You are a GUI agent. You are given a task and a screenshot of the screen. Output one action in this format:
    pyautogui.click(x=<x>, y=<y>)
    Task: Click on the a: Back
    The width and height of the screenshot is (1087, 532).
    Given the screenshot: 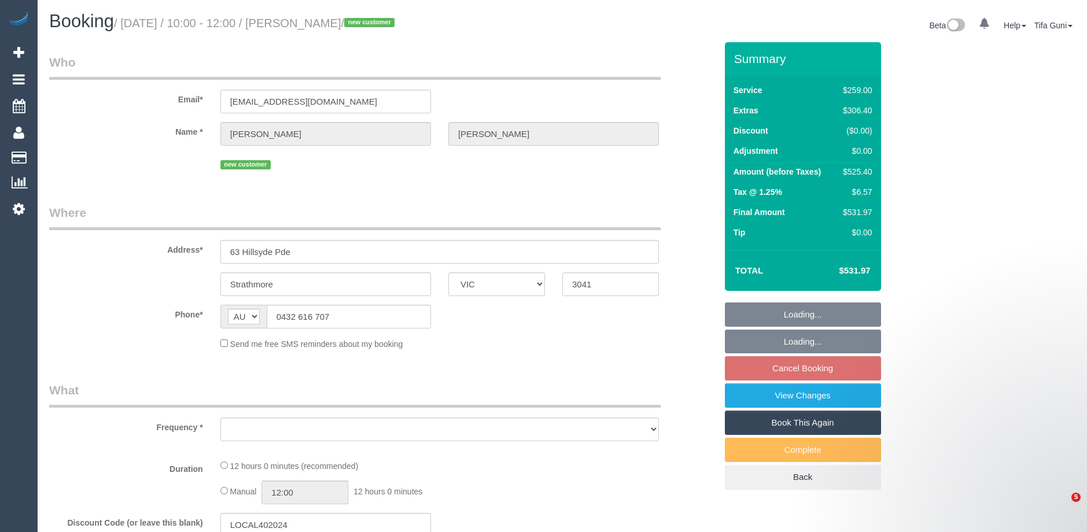 What is the action you would take?
    pyautogui.click(x=803, y=477)
    